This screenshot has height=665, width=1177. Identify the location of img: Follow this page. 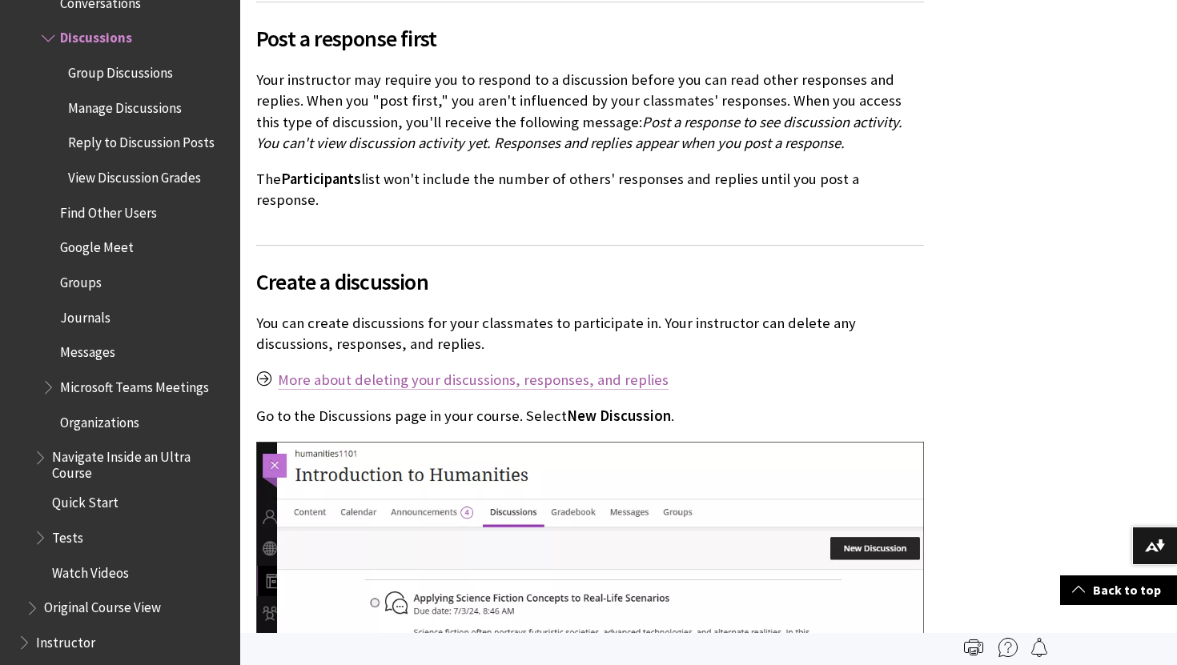
(1039, 647).